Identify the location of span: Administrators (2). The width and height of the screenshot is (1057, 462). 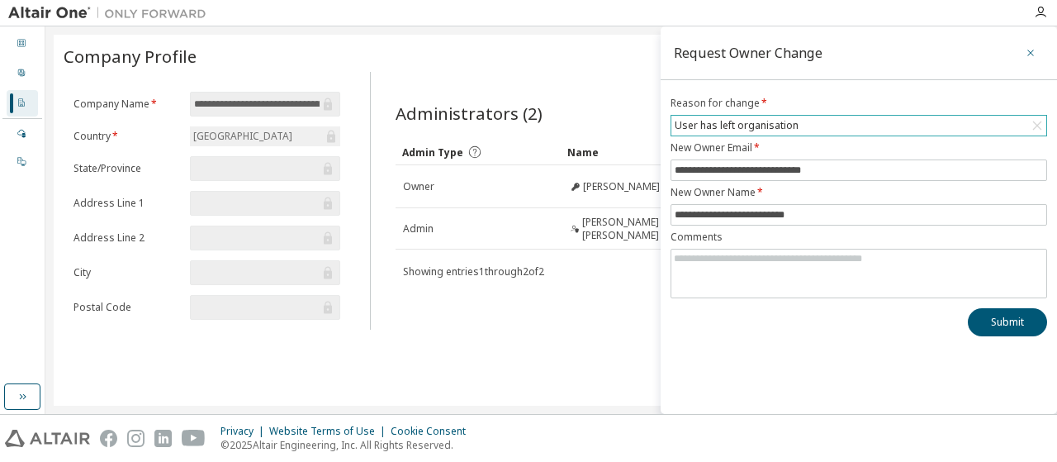
(469, 113).